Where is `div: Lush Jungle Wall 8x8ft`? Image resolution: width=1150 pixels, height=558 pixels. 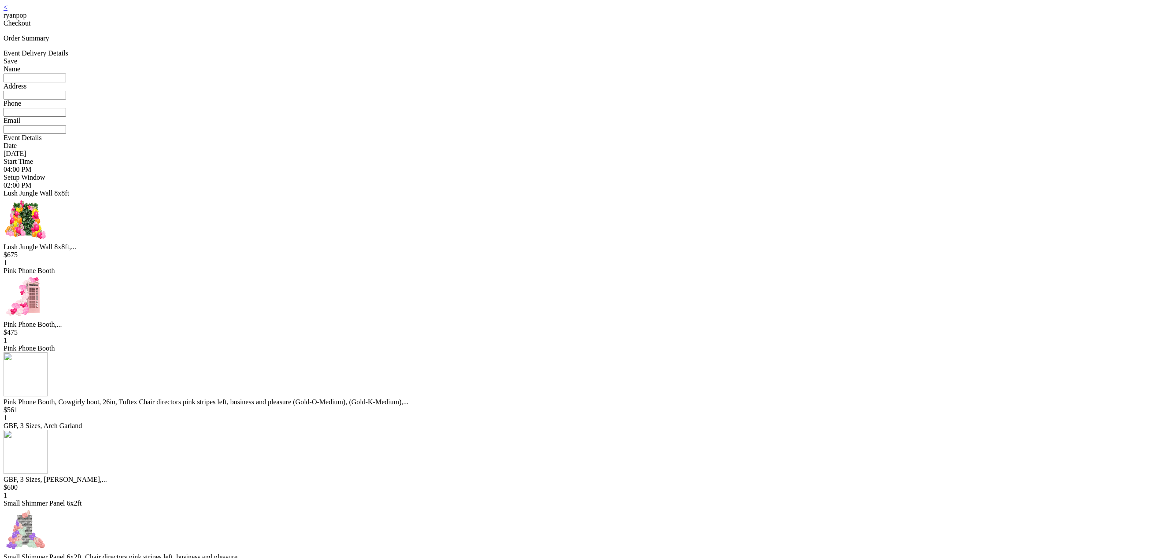 div: Lush Jungle Wall 8x8ft is located at coordinates (575, 193).